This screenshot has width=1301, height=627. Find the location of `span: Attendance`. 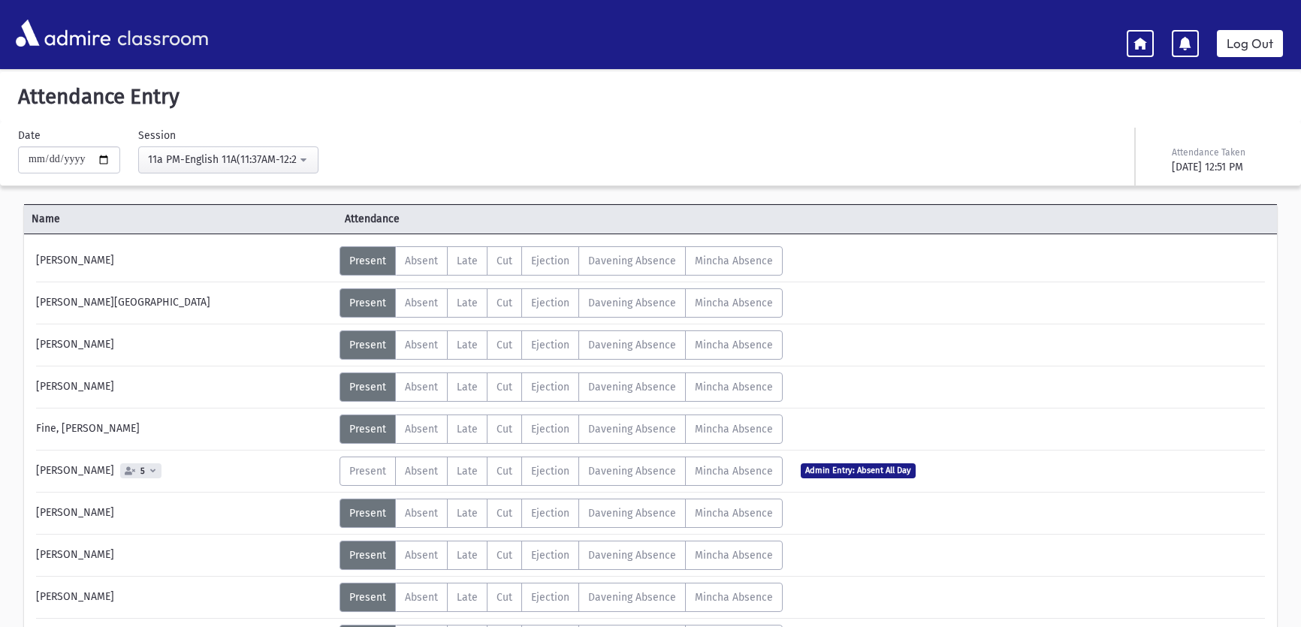

span: Attendance is located at coordinates (493, 219).